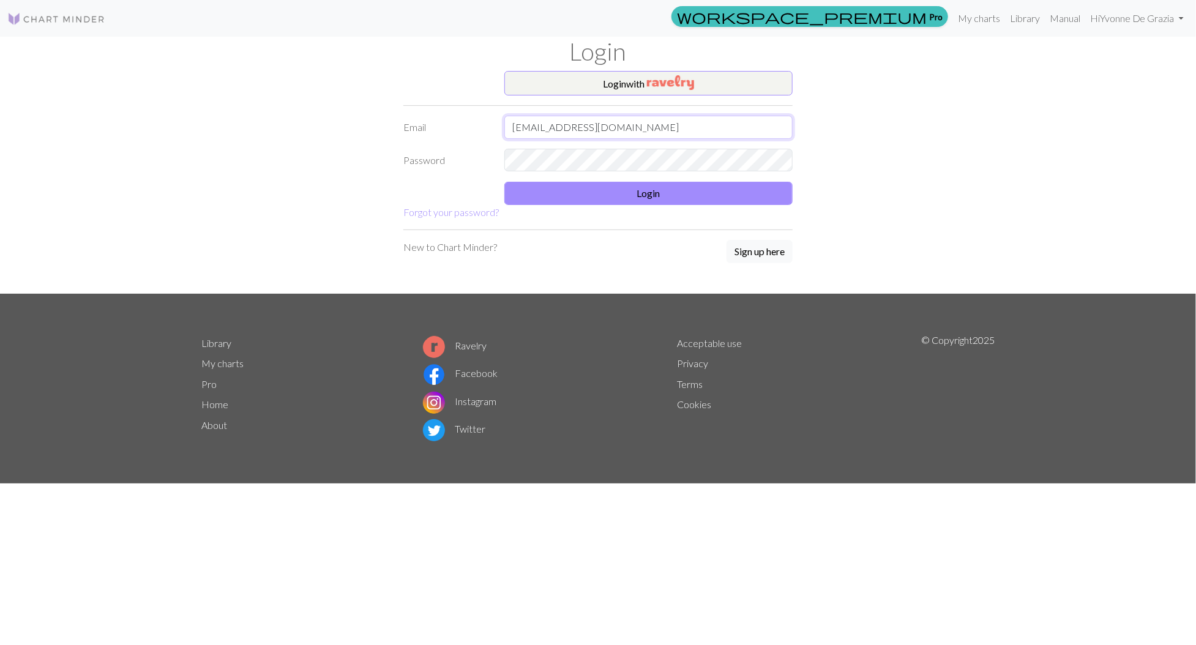 The image size is (1196, 645). What do you see at coordinates (460, 373) in the screenshot?
I see `a: Facebook` at bounding box center [460, 373].